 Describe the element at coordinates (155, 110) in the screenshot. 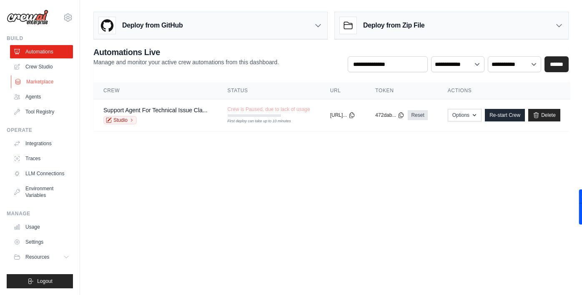

I see `a: Support Agent For Technical Issue Cla...` at that location.